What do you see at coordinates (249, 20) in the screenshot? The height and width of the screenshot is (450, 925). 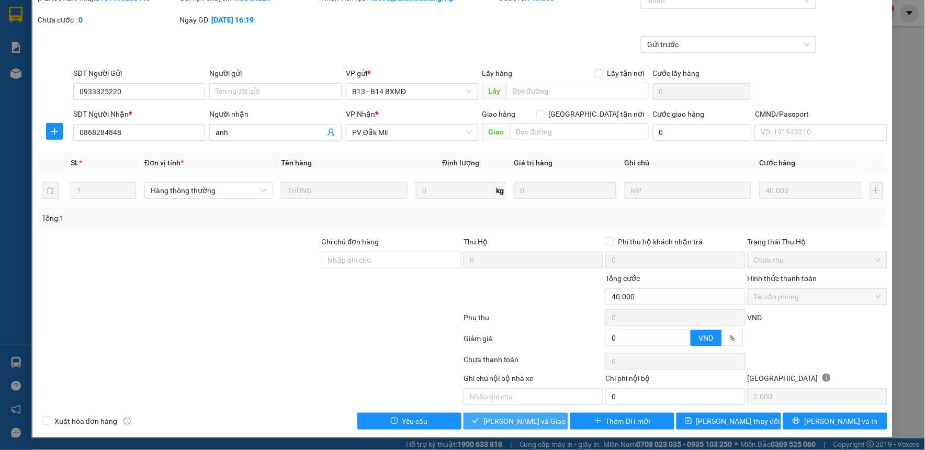 I see `div: Ngày GD:` at bounding box center [249, 20].